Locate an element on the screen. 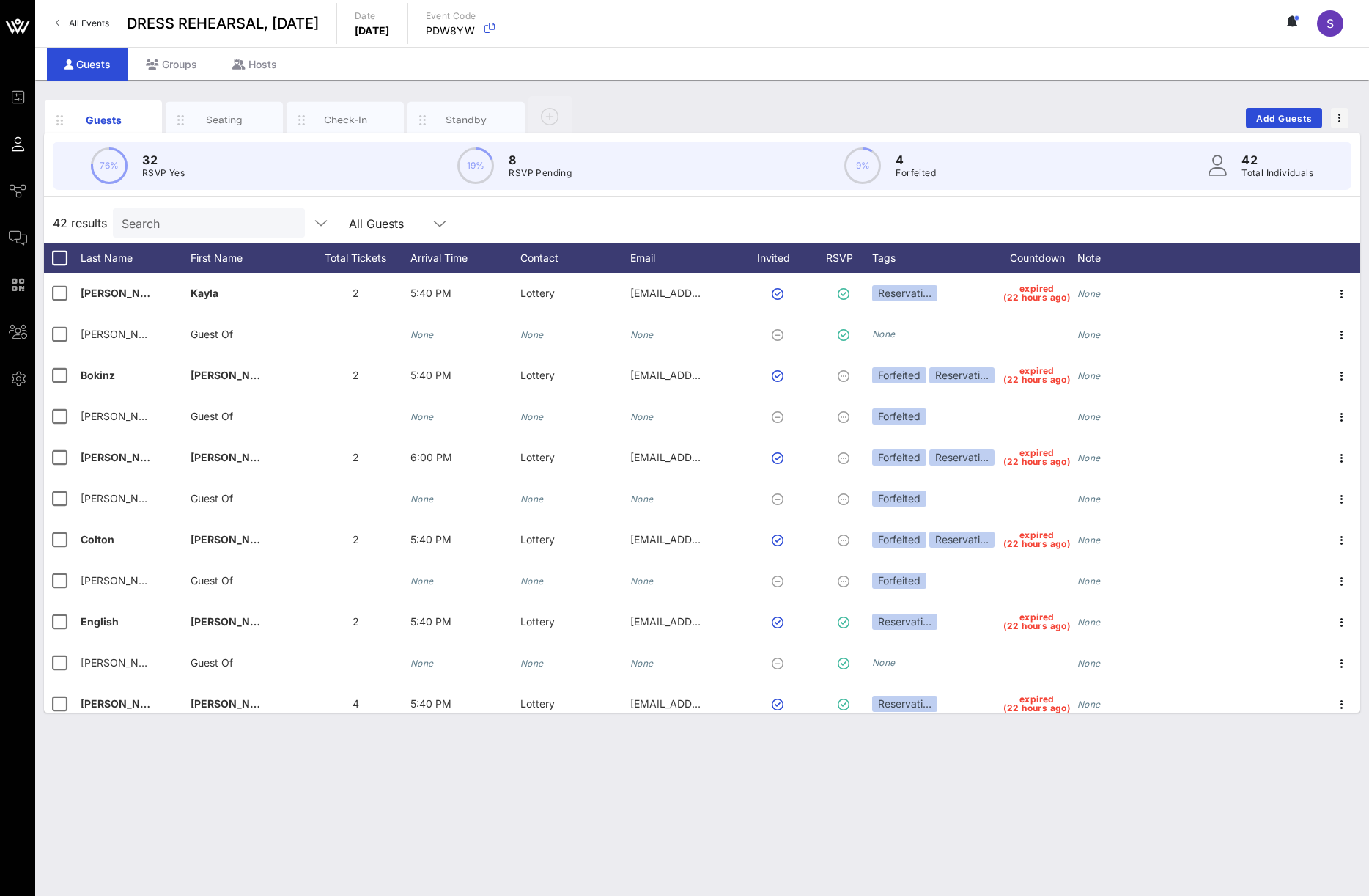  div: 4 is located at coordinates (356, 703).